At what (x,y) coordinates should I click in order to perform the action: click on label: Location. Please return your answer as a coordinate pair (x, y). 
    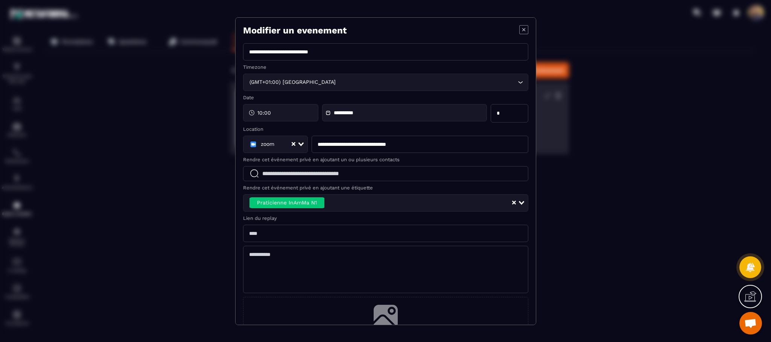
    Looking at the image, I should click on (386, 129).